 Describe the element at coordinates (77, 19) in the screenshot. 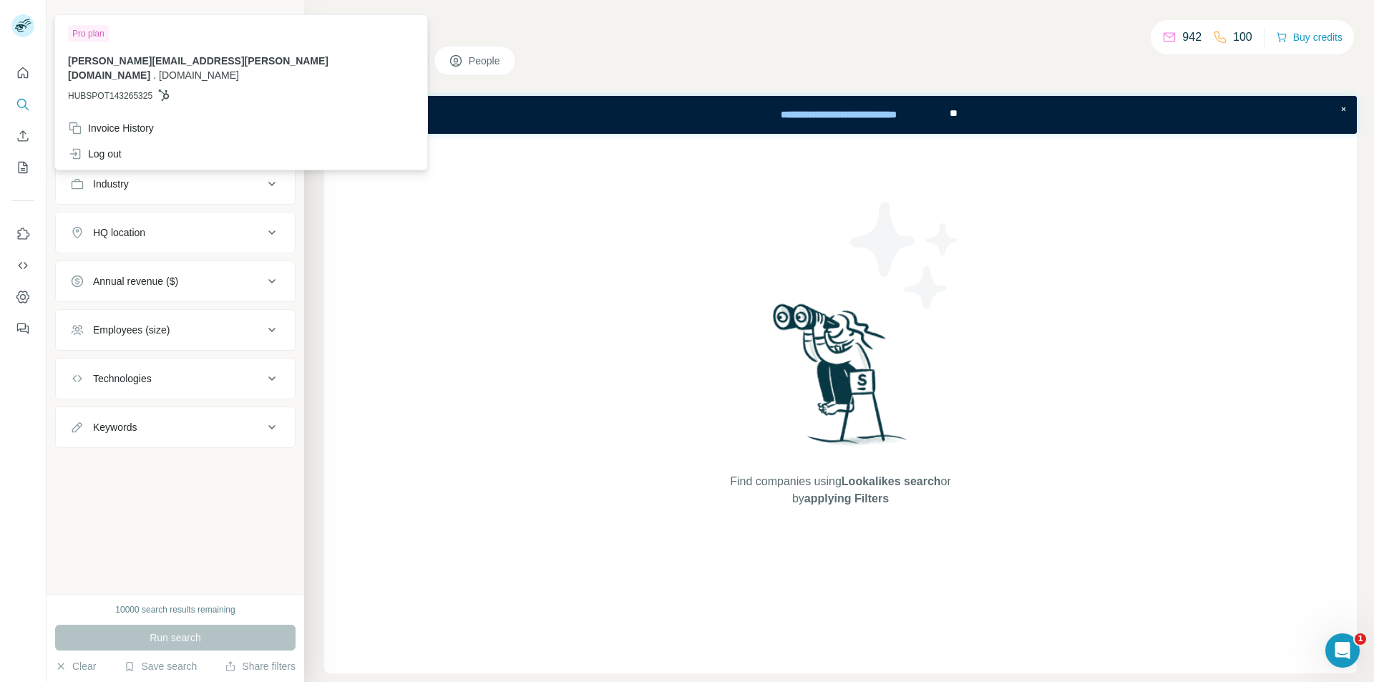

I see `div: New search` at that location.